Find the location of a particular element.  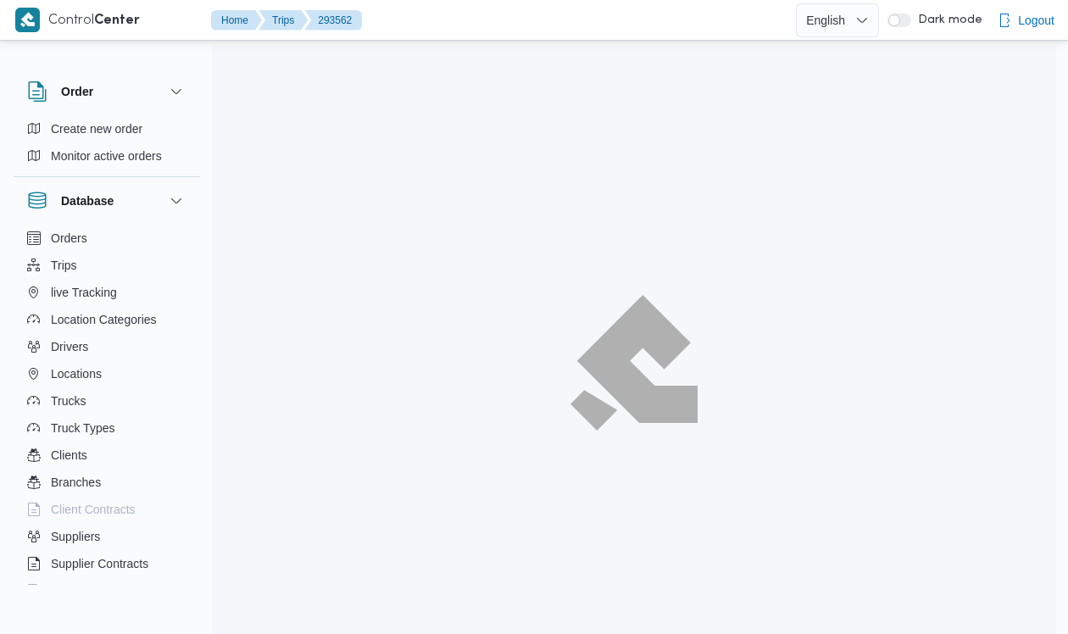

button: Suppliers is located at coordinates (107, 536).